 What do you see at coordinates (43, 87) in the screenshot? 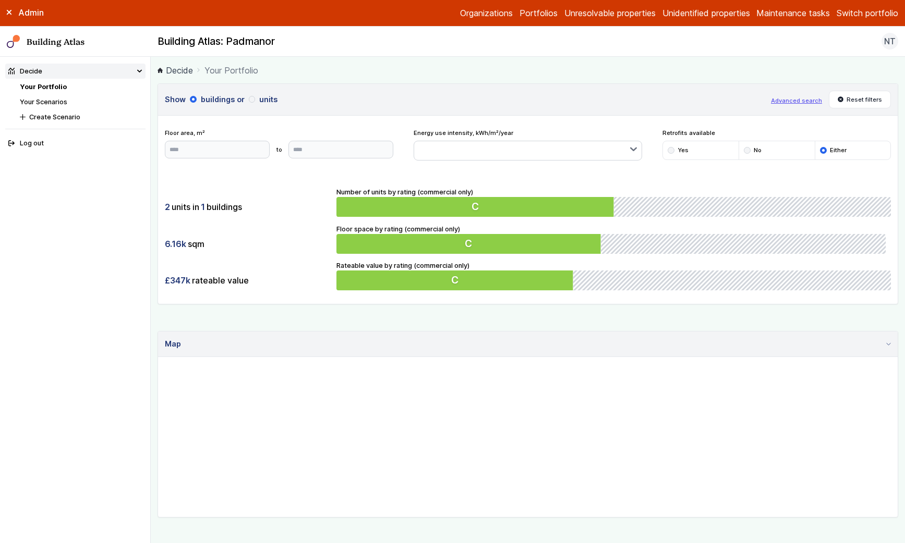
I see `a: Your Portfolio` at bounding box center [43, 87].